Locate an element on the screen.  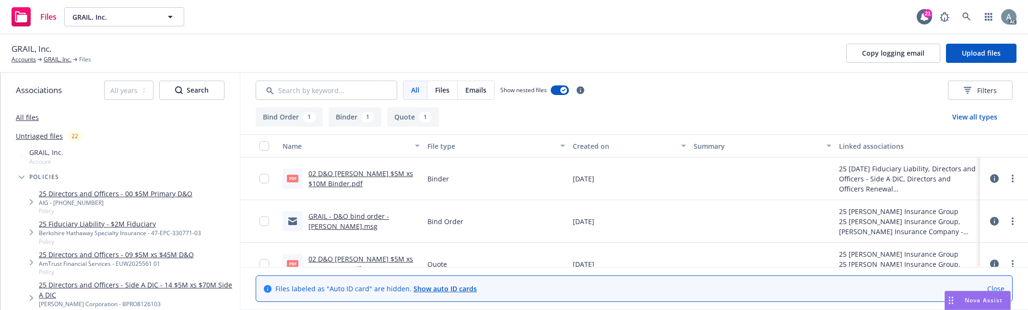
button: SearchSearch is located at coordinates (192, 90).